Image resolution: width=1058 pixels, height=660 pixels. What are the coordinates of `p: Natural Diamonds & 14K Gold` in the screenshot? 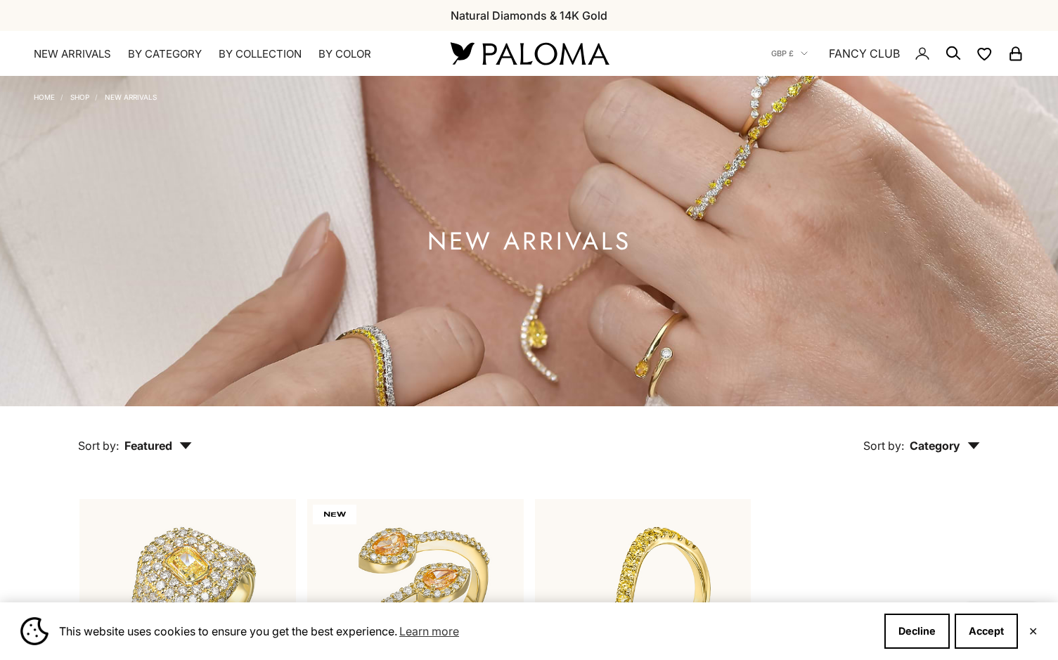 It's located at (529, 15).